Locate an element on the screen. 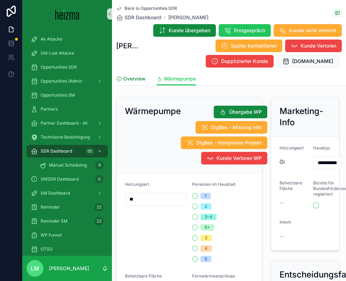 The image size is (346, 281). span: Technische Besichtigung is located at coordinates (65, 137).